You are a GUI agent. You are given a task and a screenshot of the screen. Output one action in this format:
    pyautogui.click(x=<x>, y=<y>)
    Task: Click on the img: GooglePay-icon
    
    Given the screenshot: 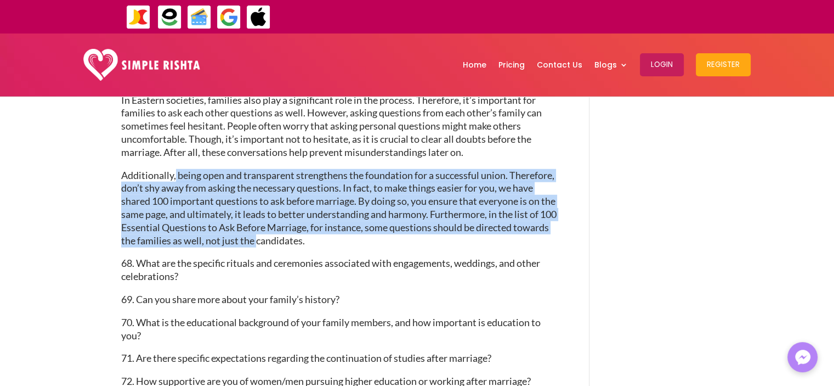 What is the action you would take?
    pyautogui.click(x=229, y=17)
    